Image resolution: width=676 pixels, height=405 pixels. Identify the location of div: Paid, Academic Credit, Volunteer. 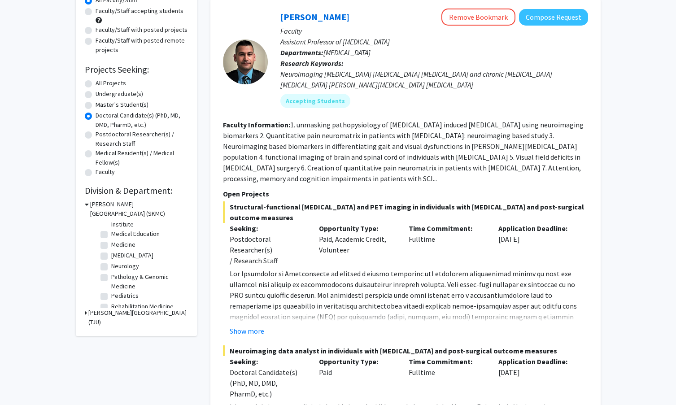
(357, 244).